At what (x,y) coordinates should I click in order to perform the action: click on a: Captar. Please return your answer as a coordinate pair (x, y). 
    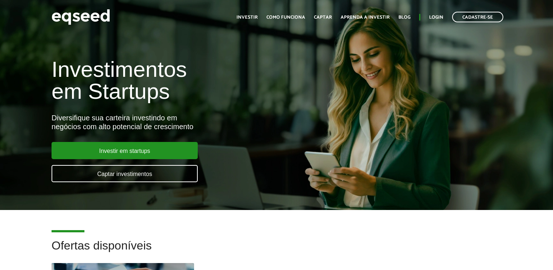
    Looking at the image, I should click on (323, 17).